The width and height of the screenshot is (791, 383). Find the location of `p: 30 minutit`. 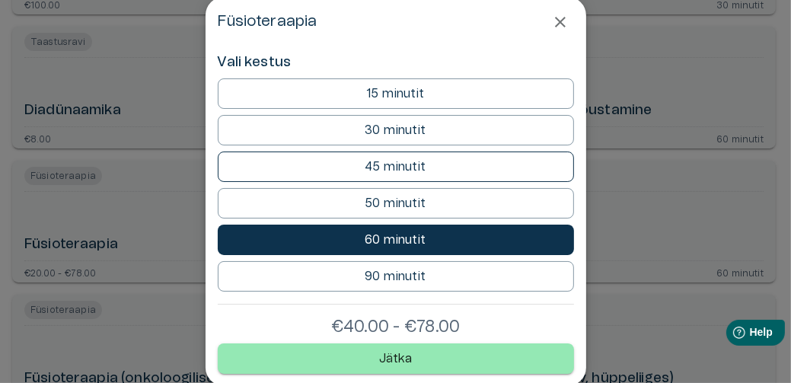

p: 30 minutit is located at coordinates (395, 130).